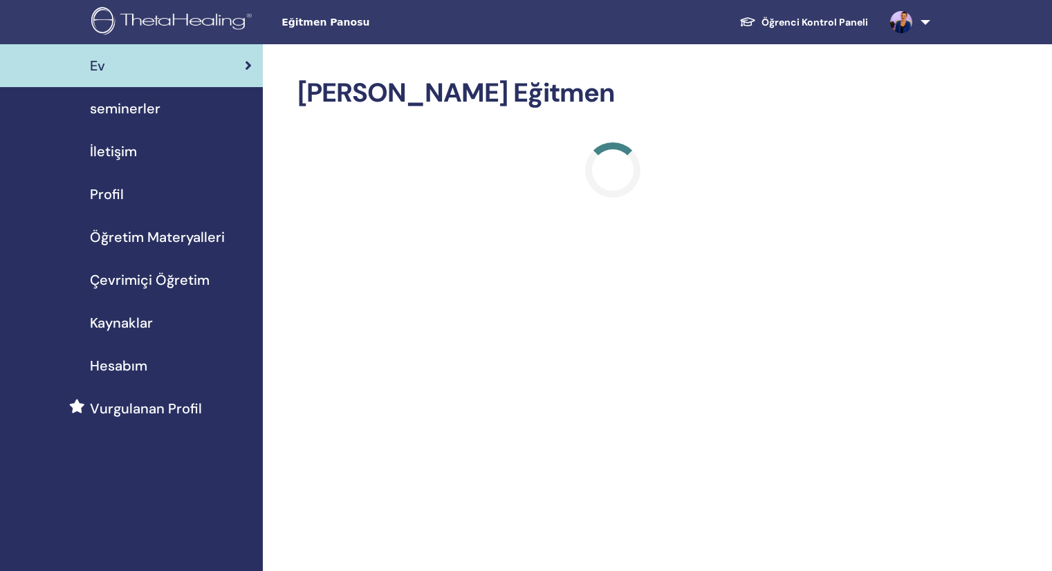 This screenshot has width=1052, height=571. What do you see at coordinates (146, 409) in the screenshot?
I see `span: Vurgulanan Profil` at bounding box center [146, 409].